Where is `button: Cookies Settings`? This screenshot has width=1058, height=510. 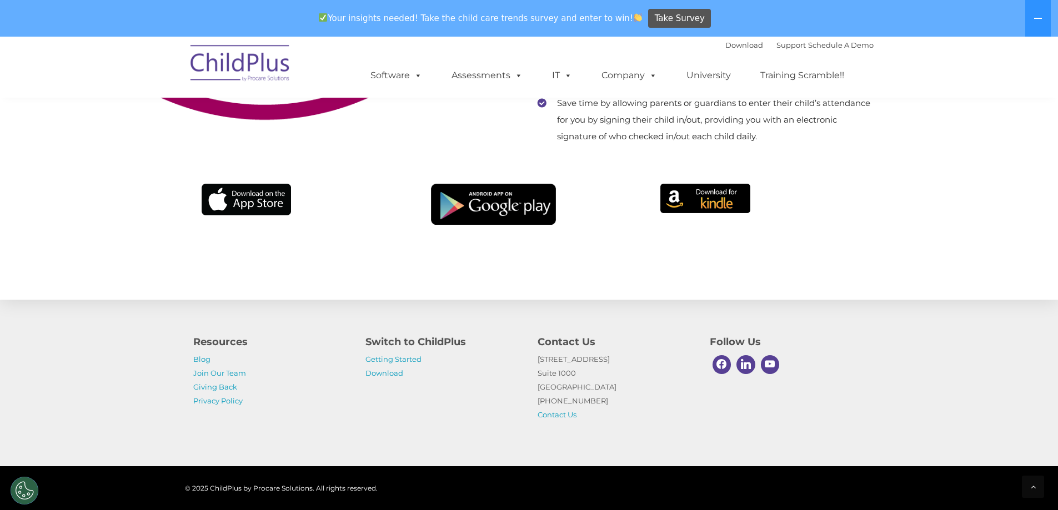 button: Cookies Settings is located at coordinates (24, 491).